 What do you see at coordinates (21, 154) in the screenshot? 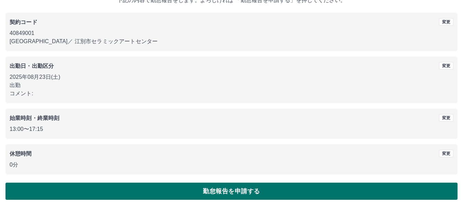
I see `b: 休憩時間` at bounding box center [21, 154].